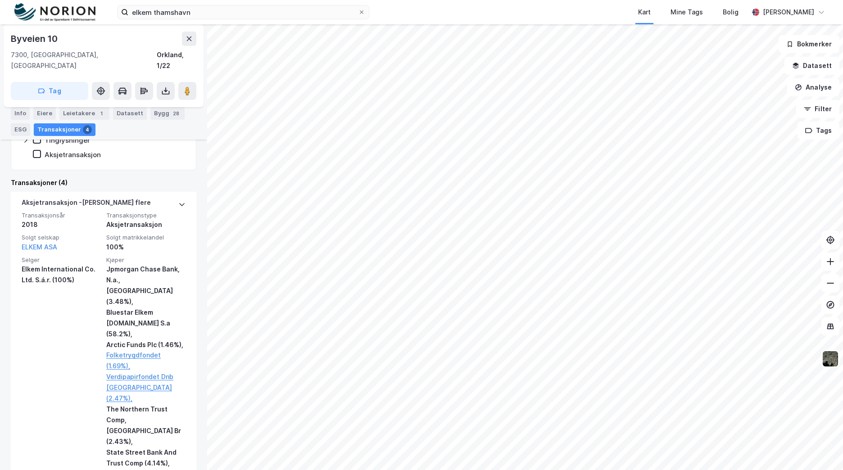  What do you see at coordinates (146, 361) in the screenshot?
I see `a: Folketrygdfondet (1.69%),` at bounding box center [146, 361].